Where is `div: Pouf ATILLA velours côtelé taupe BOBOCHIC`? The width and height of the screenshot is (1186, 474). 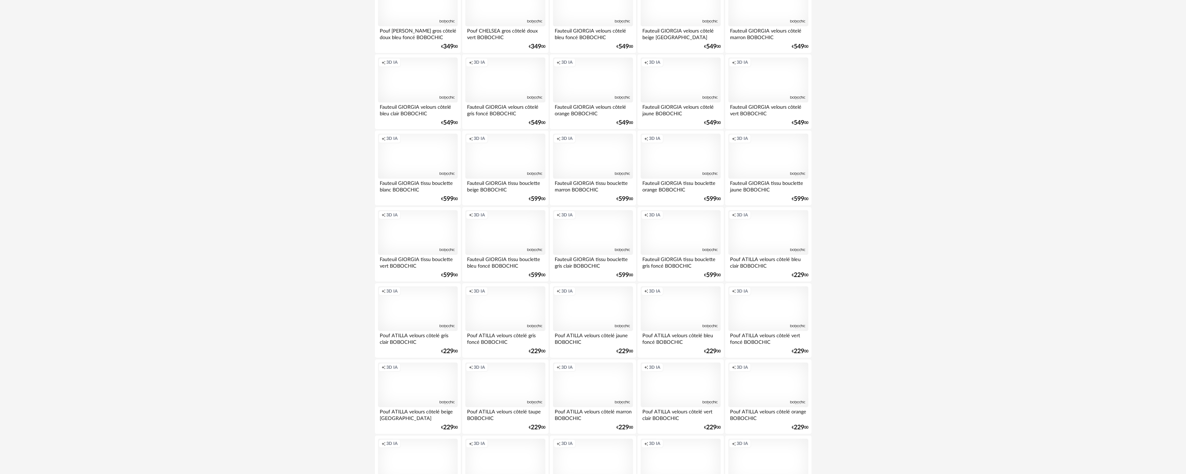
div: Pouf ATILLA velours côtelé taupe BOBOCHIC is located at coordinates (505, 414).